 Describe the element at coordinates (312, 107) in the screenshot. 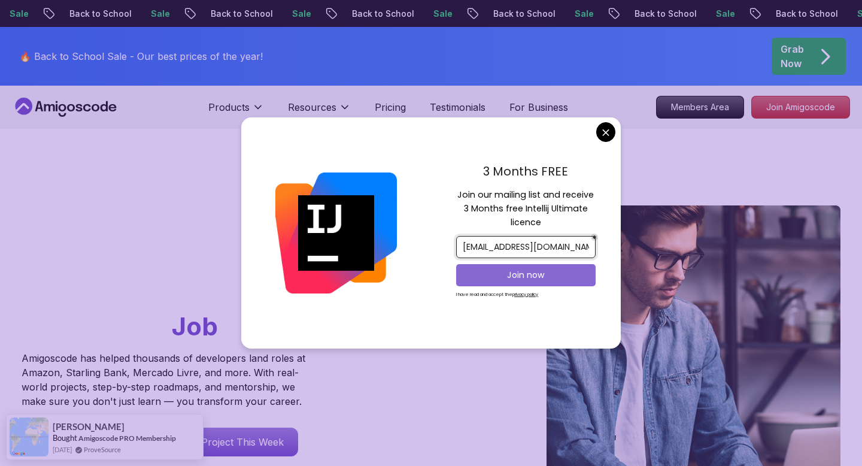

I see `p: Resources` at that location.